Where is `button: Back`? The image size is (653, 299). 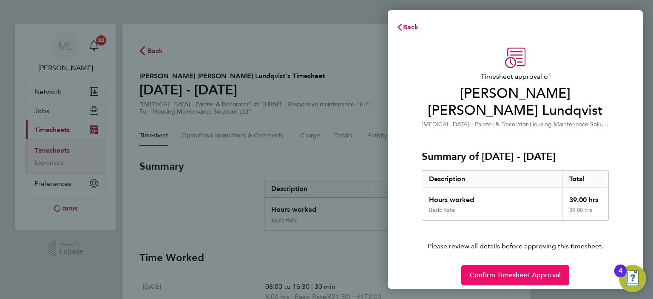 button: Back is located at coordinates (407, 27).